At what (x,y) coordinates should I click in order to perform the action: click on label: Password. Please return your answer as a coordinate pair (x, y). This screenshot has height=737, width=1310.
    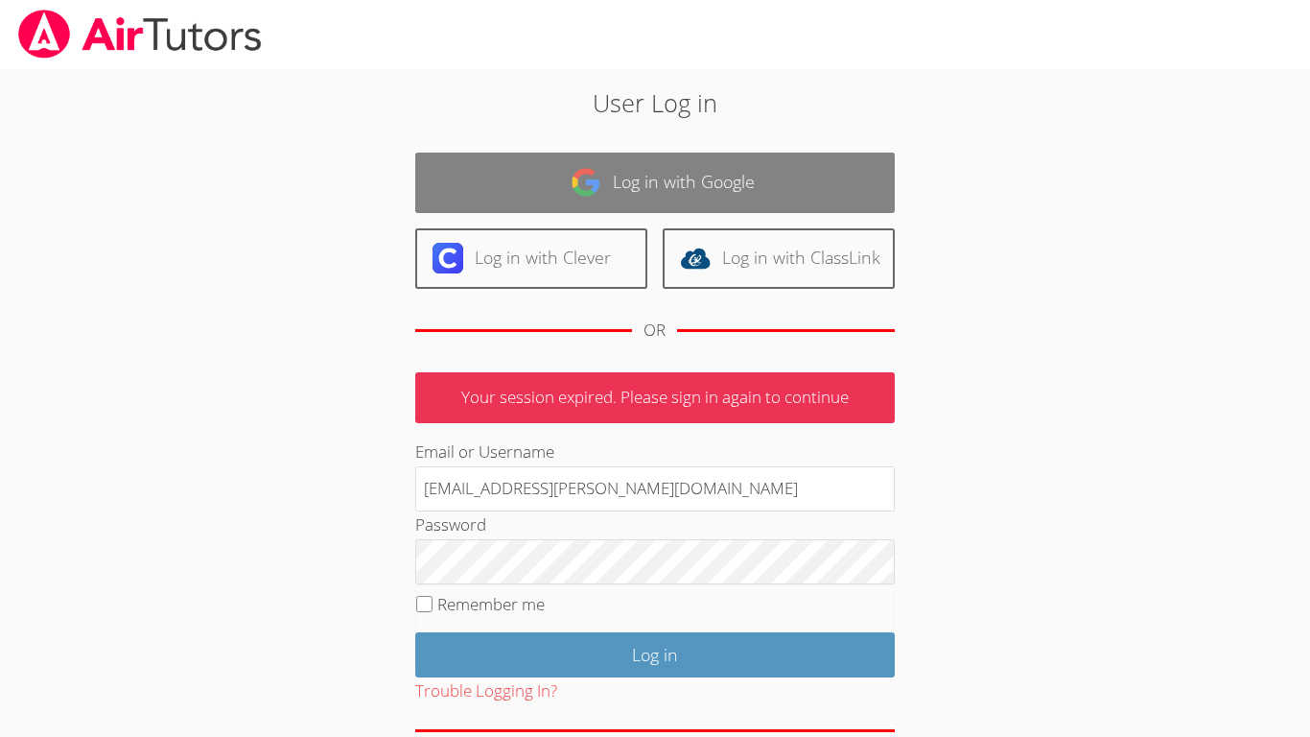
    Looking at the image, I should click on (451, 524).